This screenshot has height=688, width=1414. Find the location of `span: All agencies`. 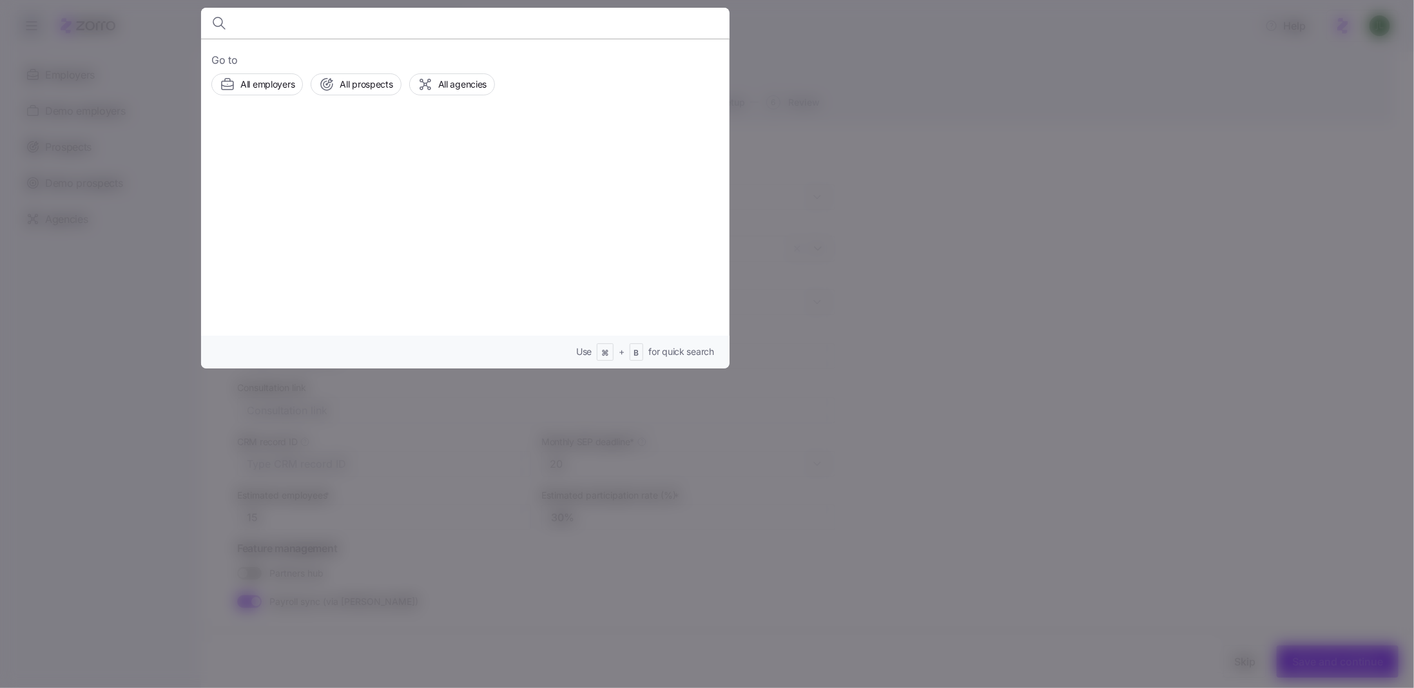

span: All agencies is located at coordinates (463, 84).